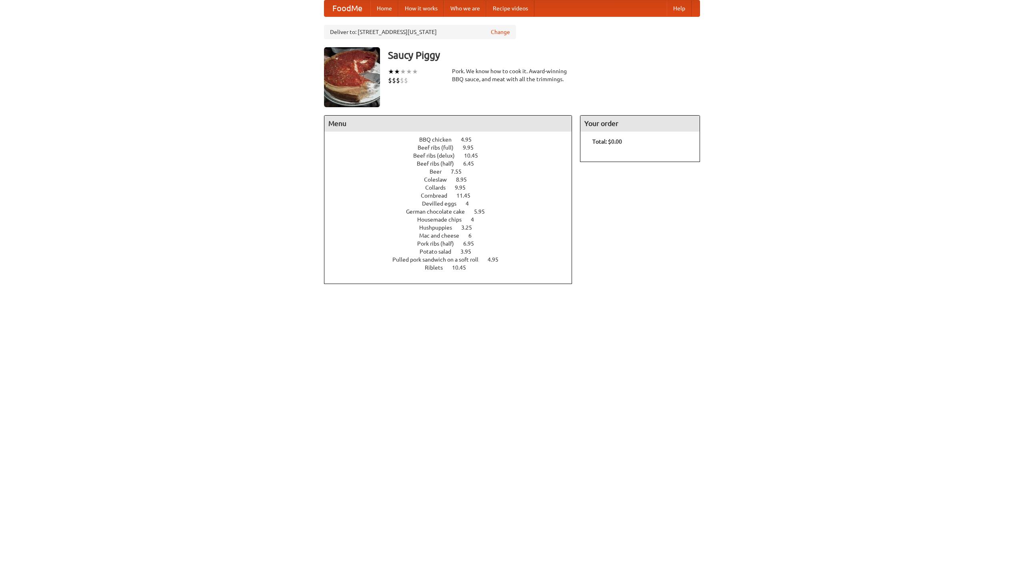 The width and height of the screenshot is (1024, 566). Describe the element at coordinates (440, 244) in the screenshot. I see `span: Pork ribs (half)` at that location.